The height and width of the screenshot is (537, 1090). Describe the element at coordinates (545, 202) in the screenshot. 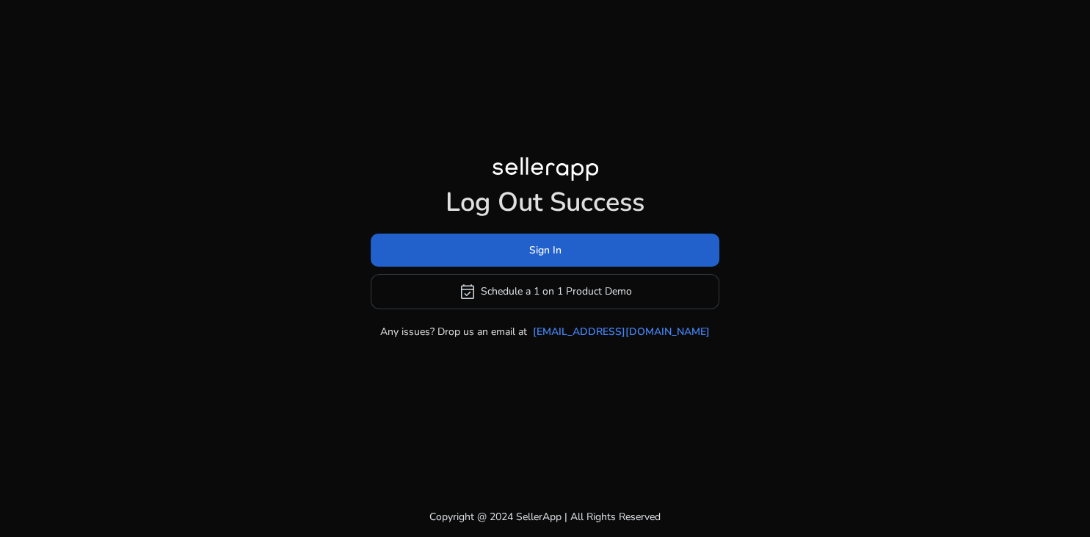

I see `h1: Log Out Success` at that location.